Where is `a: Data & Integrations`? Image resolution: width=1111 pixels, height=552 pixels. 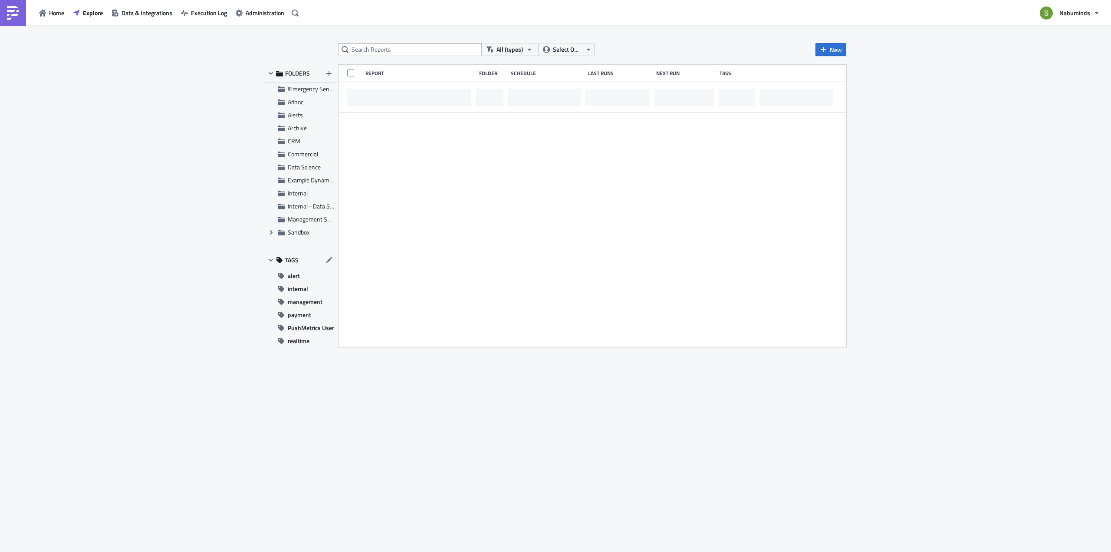
a: Data & Integrations is located at coordinates (142, 13).